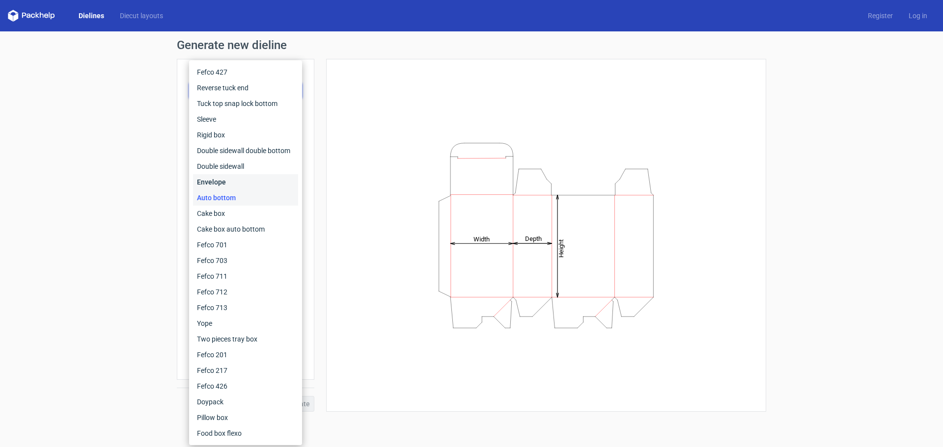  What do you see at coordinates (246, 104) in the screenshot?
I see `div: Tuck top snap lock bottom` at bounding box center [246, 104].